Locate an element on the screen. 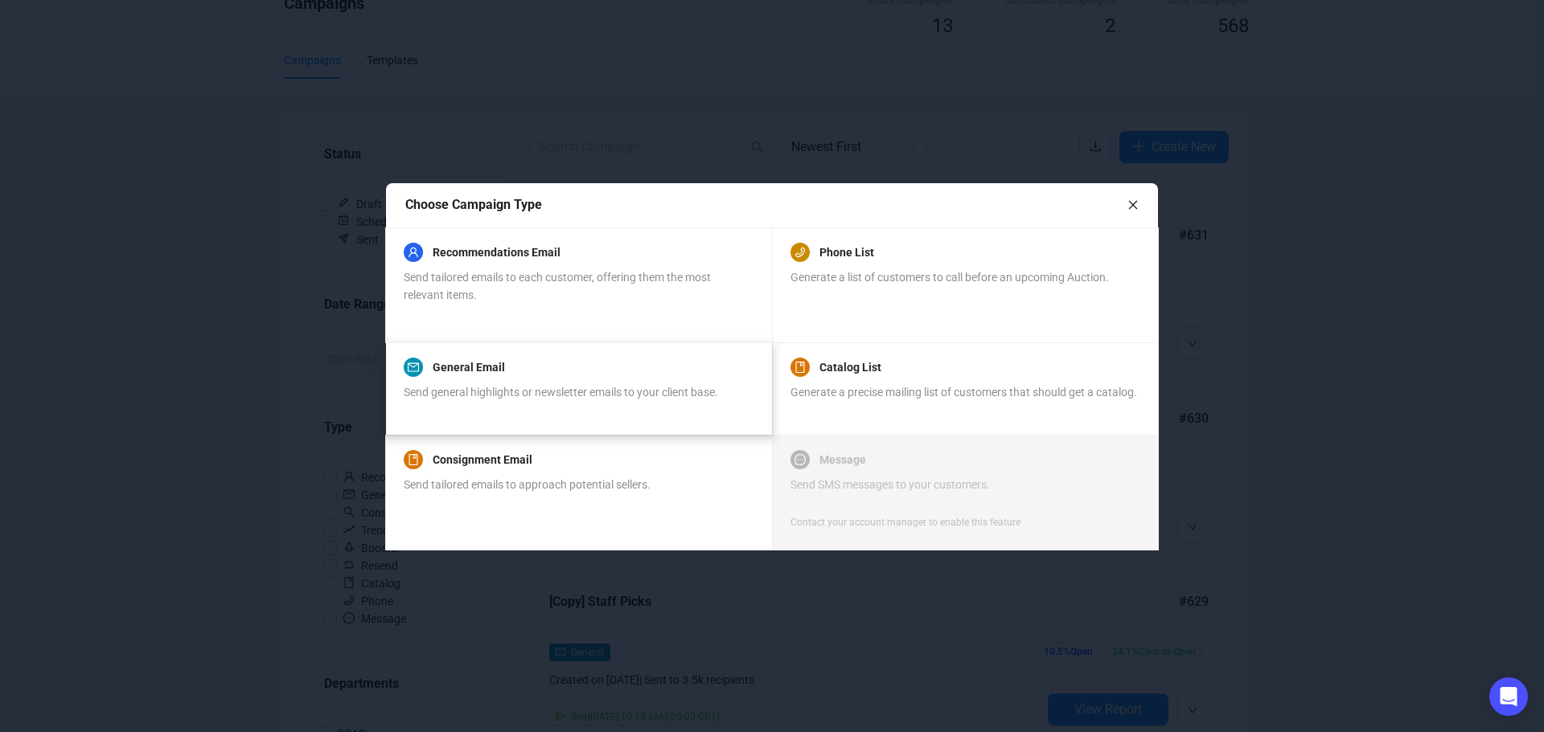 This screenshot has height=732, width=1544. a: Message is located at coordinates (843, 460).